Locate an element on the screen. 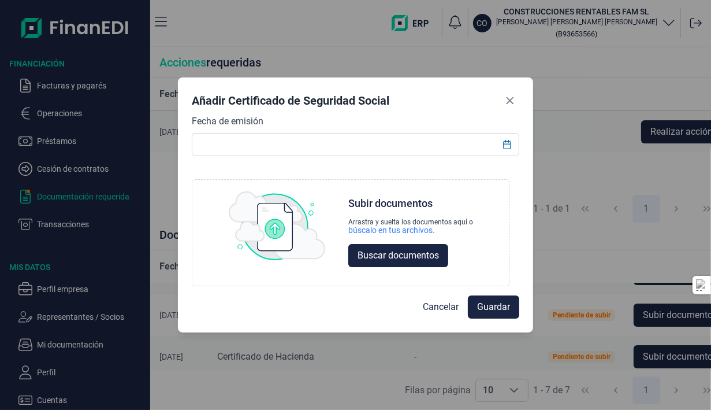 This screenshot has height=410, width=711. button: Buscar documentos is located at coordinates (398, 255).